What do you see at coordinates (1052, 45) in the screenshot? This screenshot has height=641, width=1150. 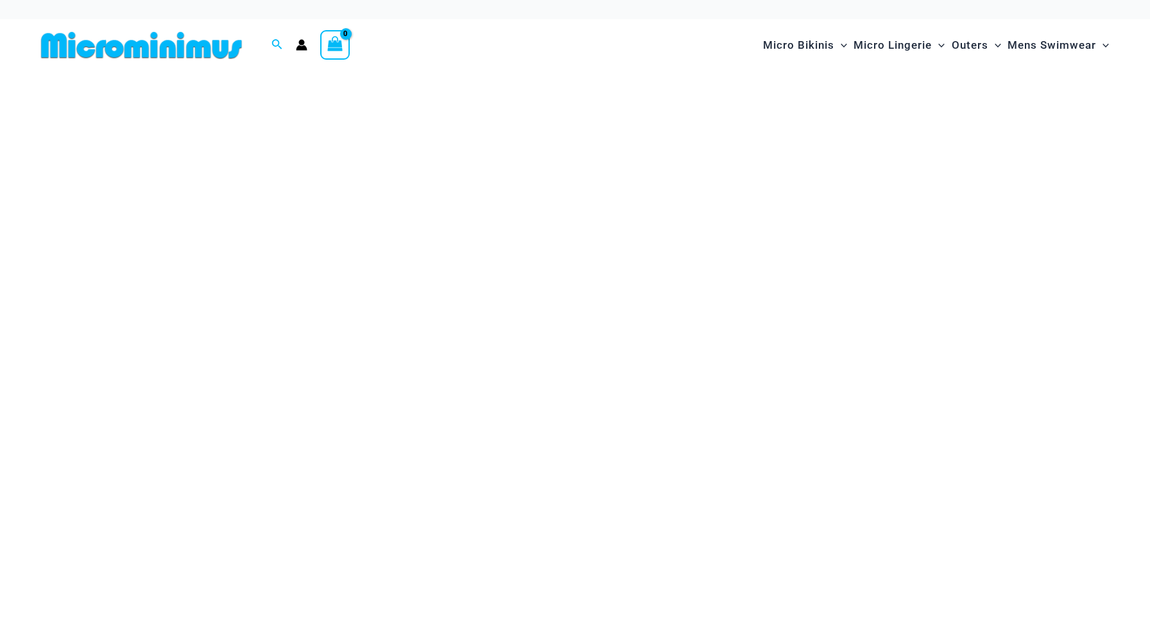 I see `span: Mens Swimwear` at bounding box center [1052, 45].